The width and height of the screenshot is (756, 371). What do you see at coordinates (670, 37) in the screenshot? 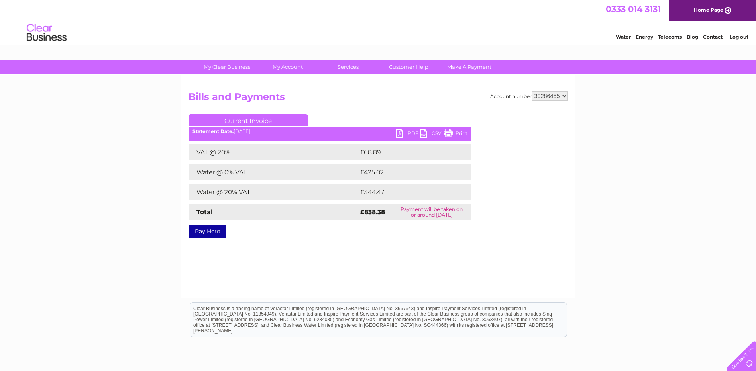
I see `a: Telecoms` at bounding box center [670, 37].